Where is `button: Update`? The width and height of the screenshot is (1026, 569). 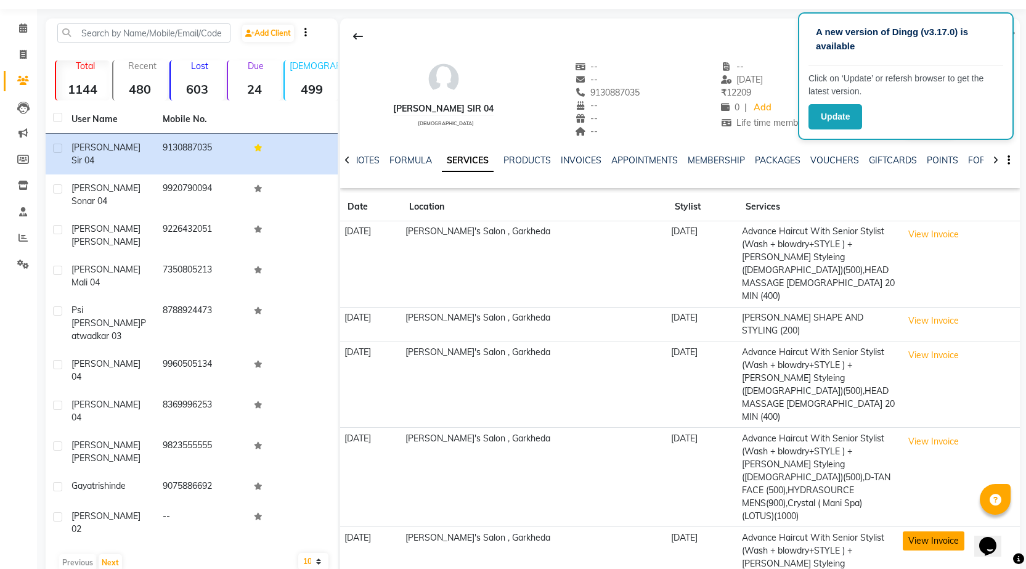
button: Update is located at coordinates (835, 116).